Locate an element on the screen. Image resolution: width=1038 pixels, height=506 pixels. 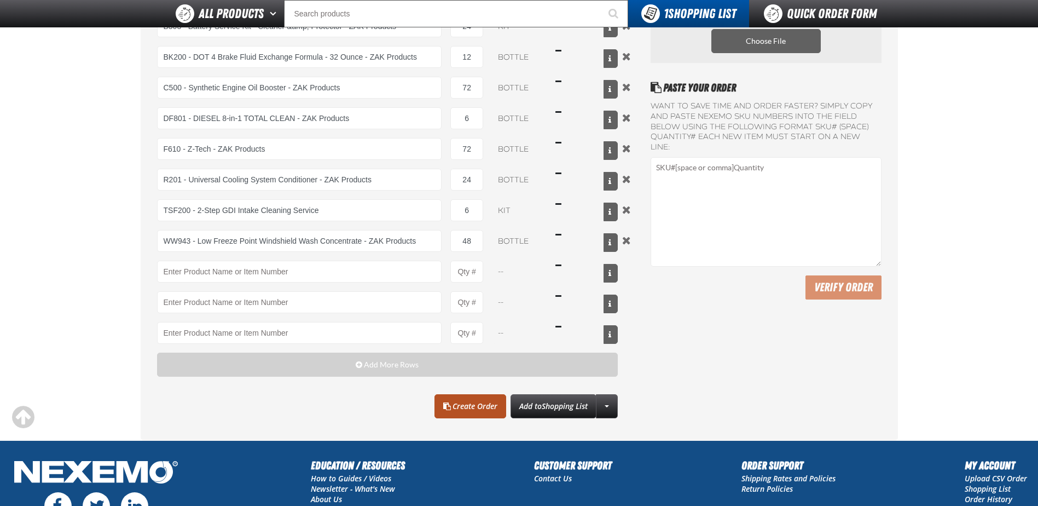
a: Create Order is located at coordinates (470, 406).